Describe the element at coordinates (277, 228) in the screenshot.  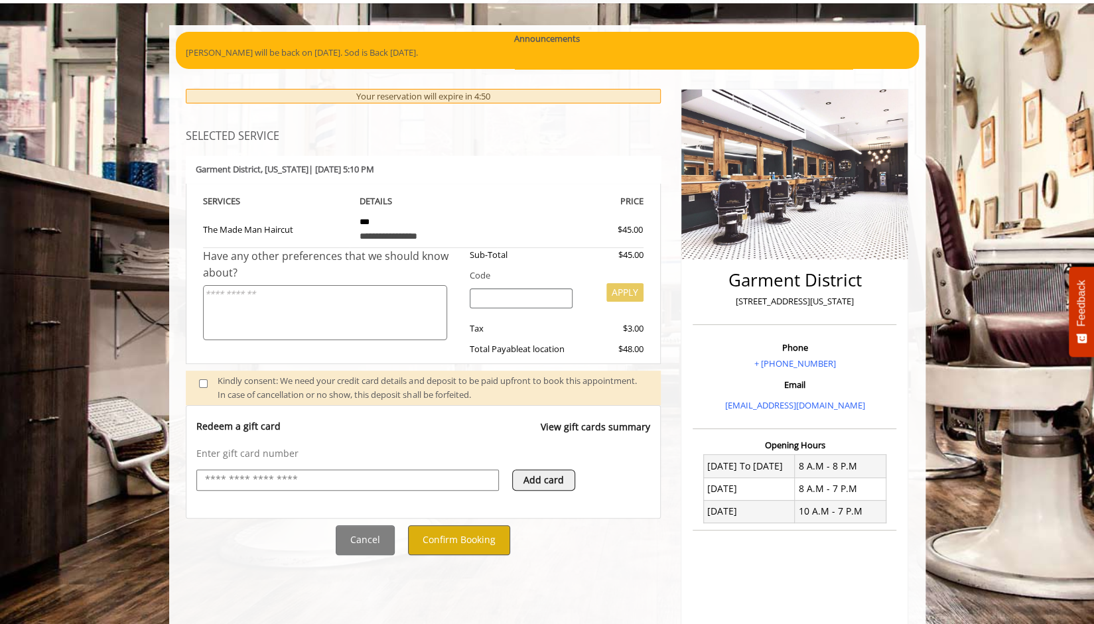
I see `td: The Made Man Haircut` at that location.